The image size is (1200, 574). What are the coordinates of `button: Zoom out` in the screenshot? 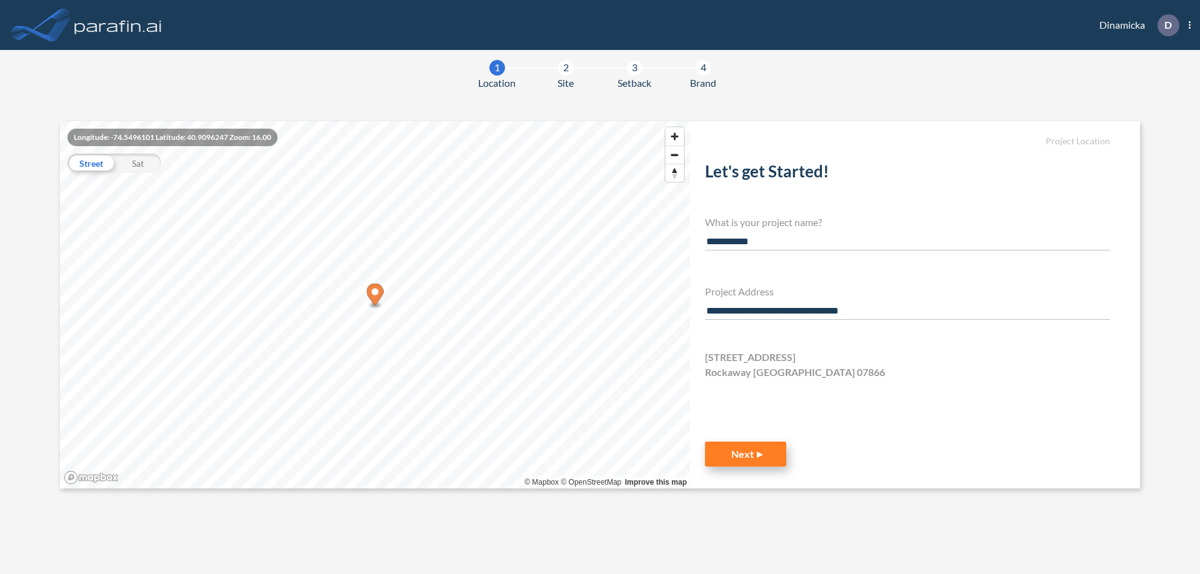 It's located at (674, 154).